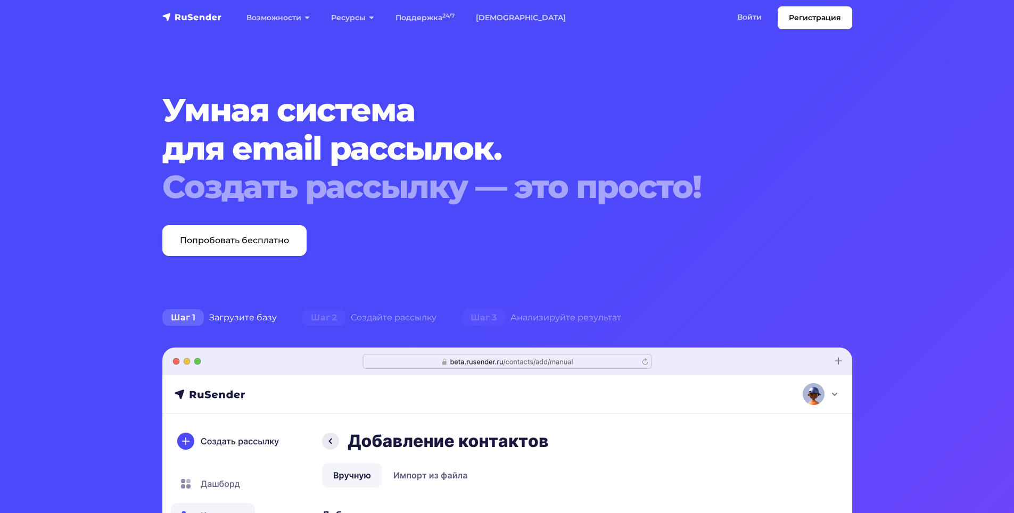 Image resolution: width=1014 pixels, height=513 pixels. What do you see at coordinates (483, 318) in the screenshot?
I see `span: Шаг 3` at bounding box center [483, 318].